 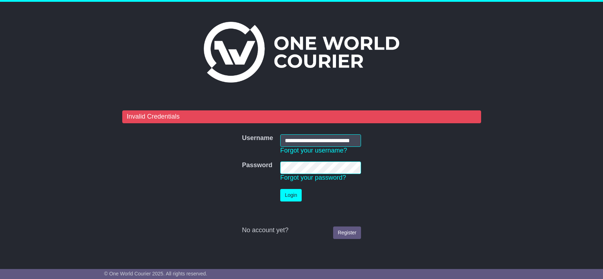 I want to click on div: Invalid Credentials, so click(x=302, y=117).